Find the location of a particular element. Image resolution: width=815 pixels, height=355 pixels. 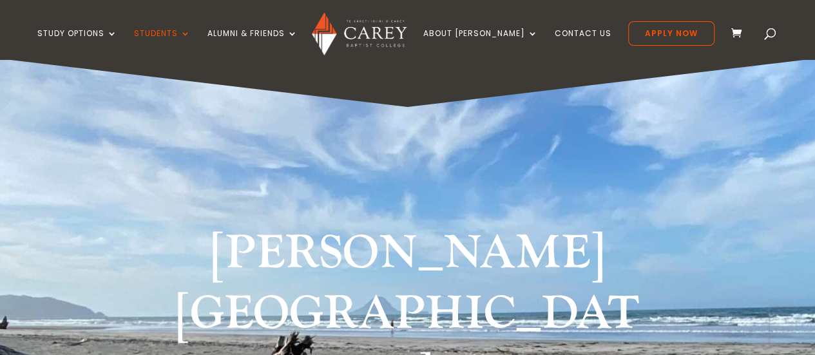

img: Carey Baptist College is located at coordinates (359, 34).